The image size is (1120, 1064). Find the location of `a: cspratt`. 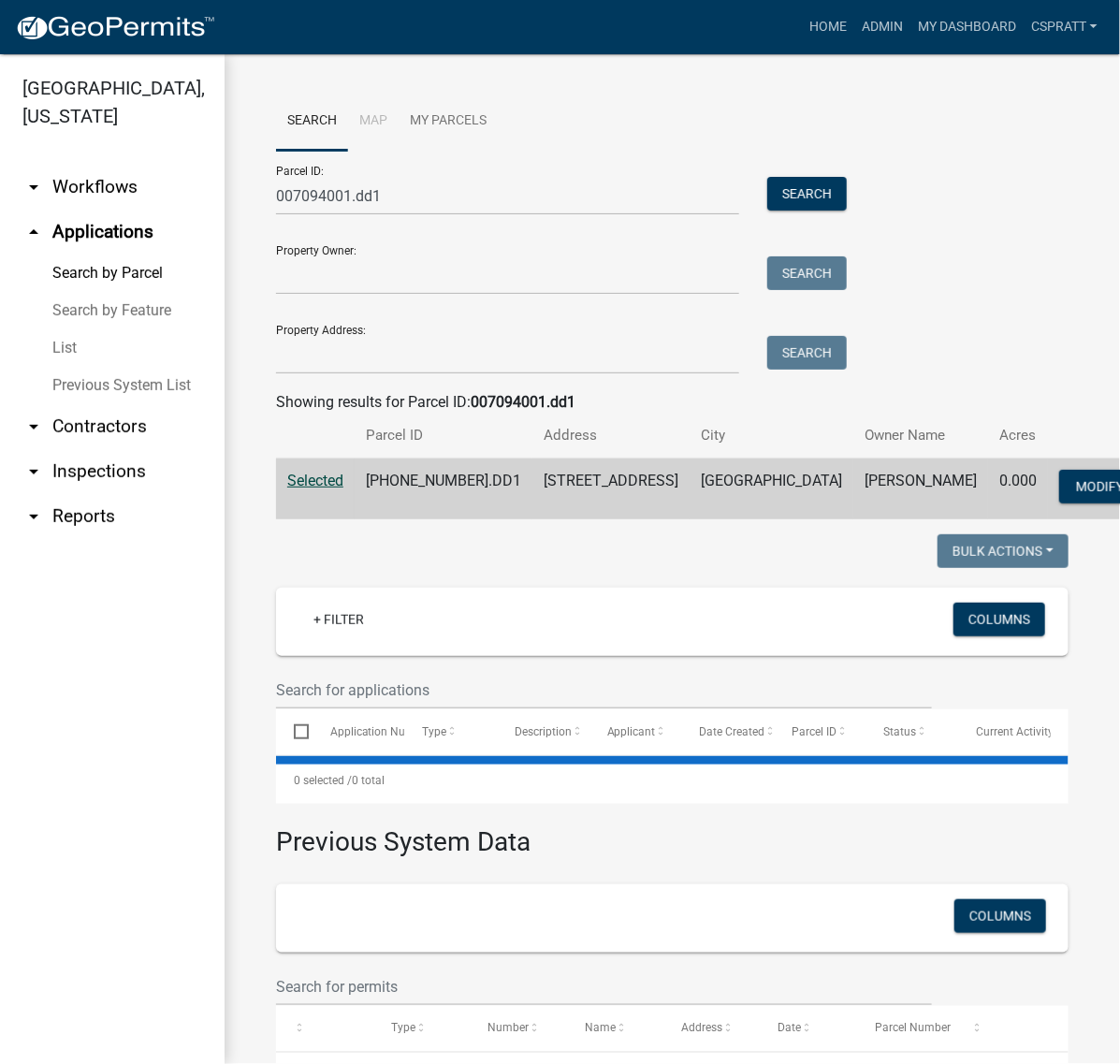

a: cspratt is located at coordinates (1064, 27).